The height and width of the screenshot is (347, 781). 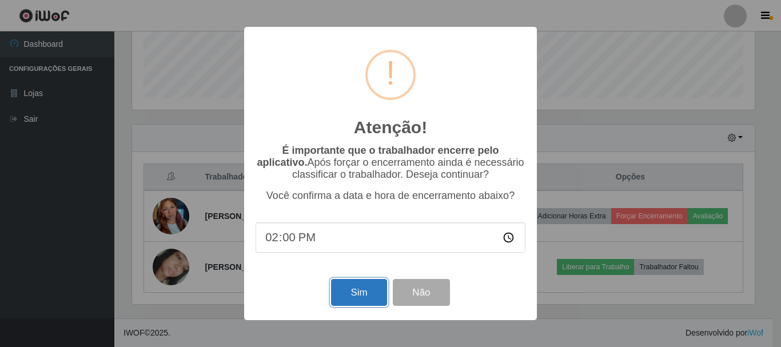 I want to click on button: Sim, so click(x=359, y=292).